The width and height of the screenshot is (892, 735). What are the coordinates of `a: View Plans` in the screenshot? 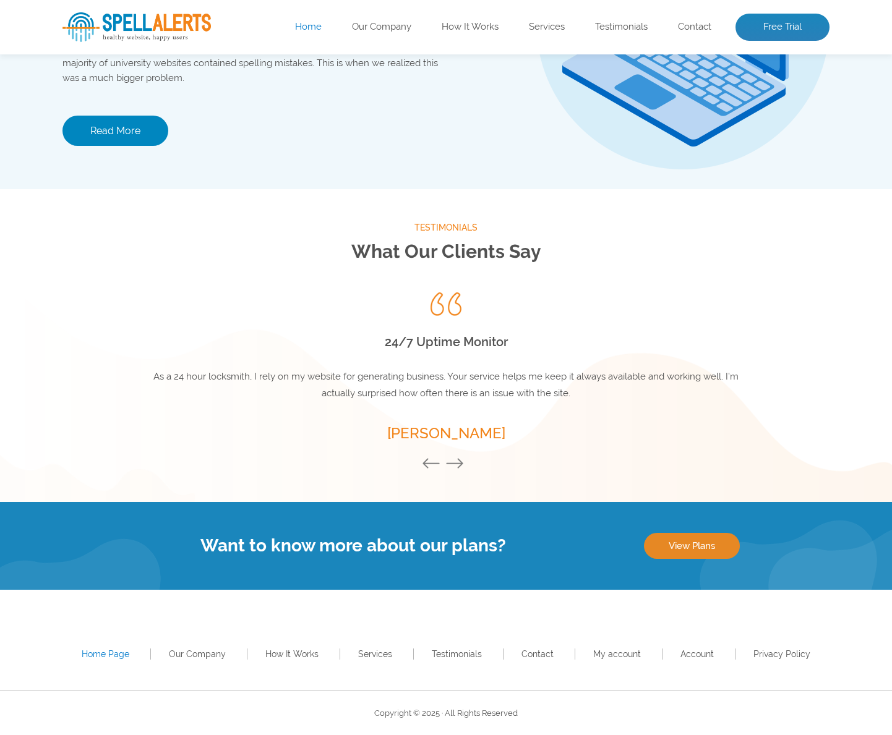 It's located at (692, 546).